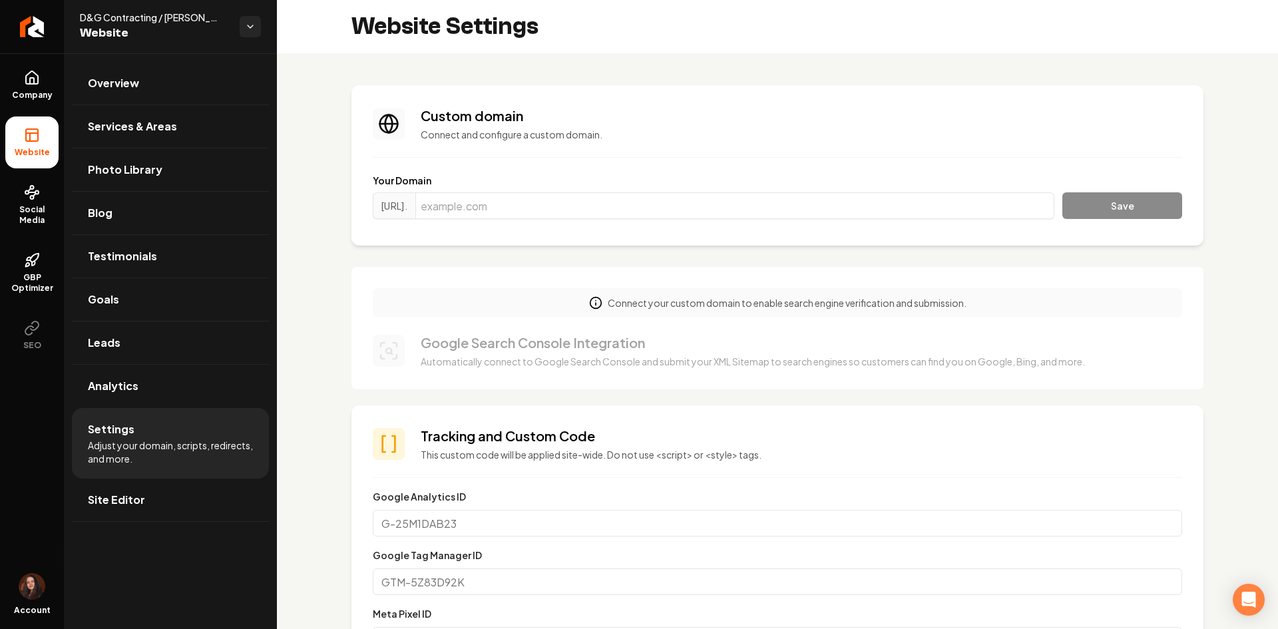  What do you see at coordinates (735, 206) in the screenshot?
I see `input: example.com` at bounding box center [735, 206].